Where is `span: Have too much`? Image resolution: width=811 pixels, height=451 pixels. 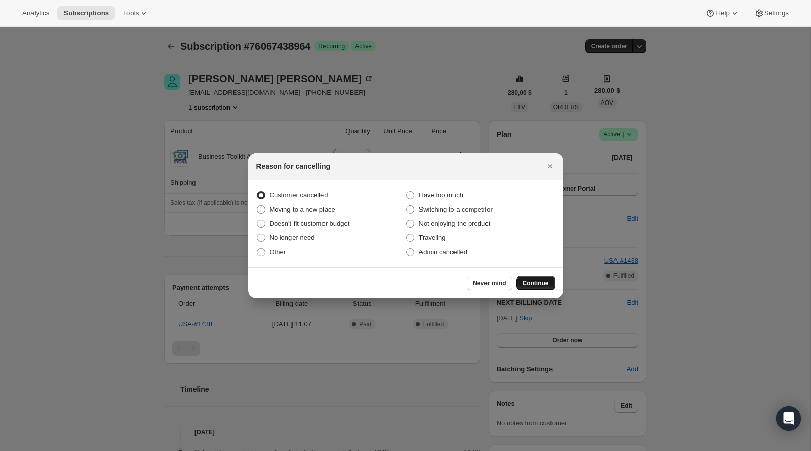
span: Have too much is located at coordinates (441, 195).